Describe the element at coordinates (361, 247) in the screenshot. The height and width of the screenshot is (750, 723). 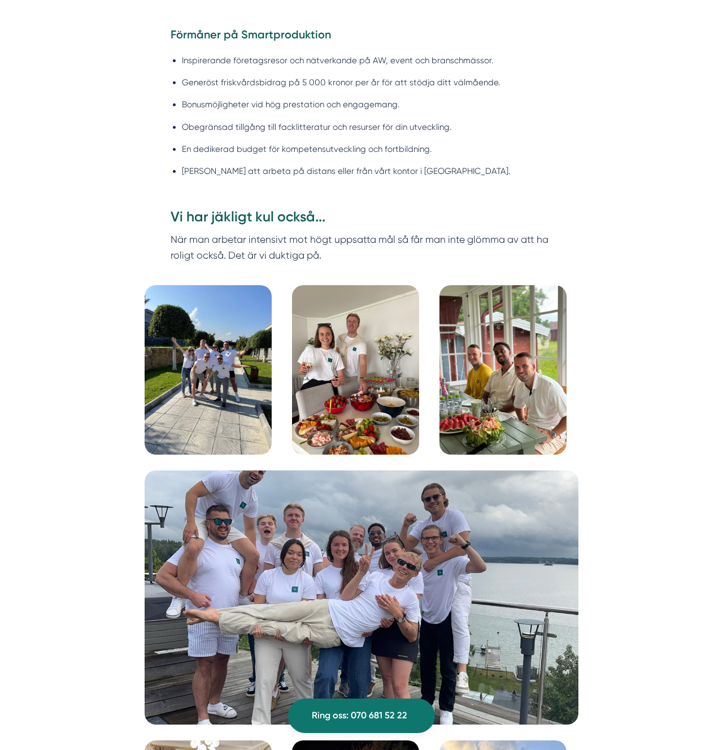
I see `p: När man arbetar intensivt mot högt uppsatta mål så får man inte glömma av att ha roligt också. De...` at that location.